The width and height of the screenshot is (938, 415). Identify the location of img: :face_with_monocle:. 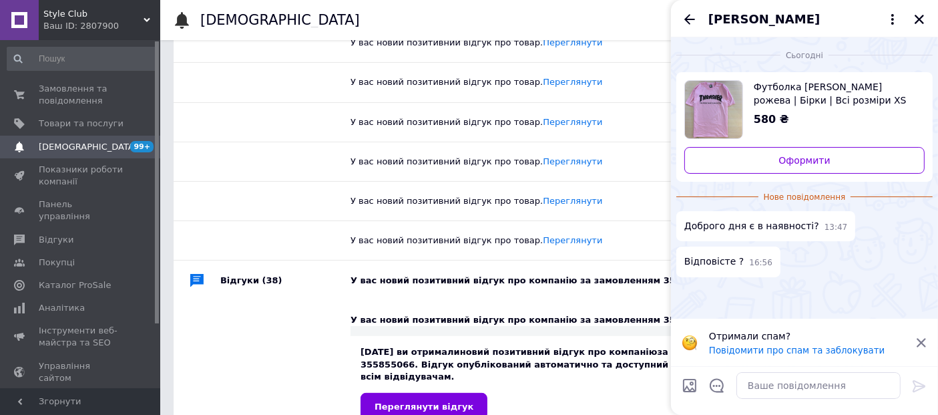
(690, 343).